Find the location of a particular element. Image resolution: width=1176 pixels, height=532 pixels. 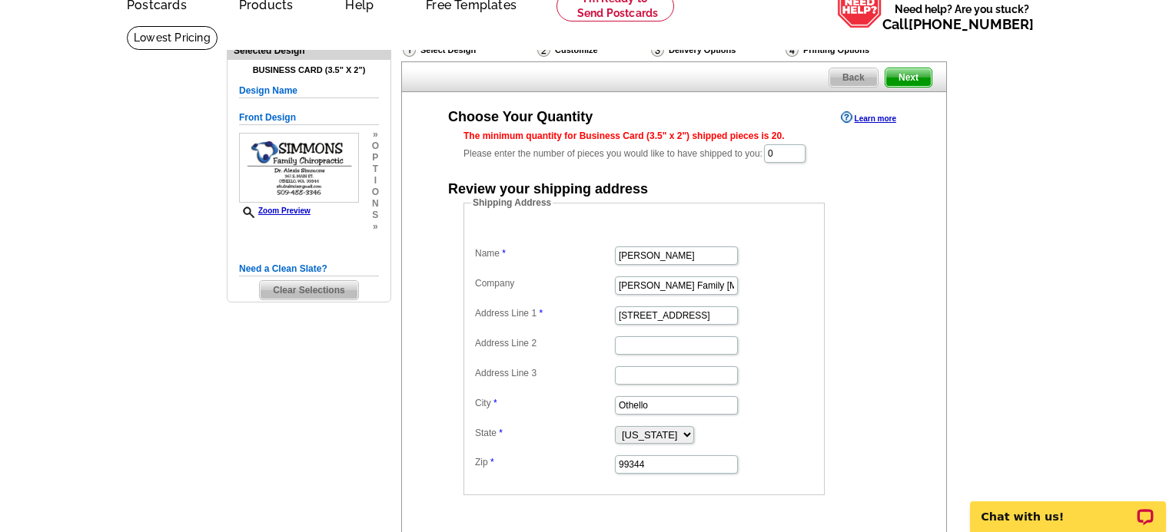

h4: Business Card (3.5" x 2") is located at coordinates (309, 70).